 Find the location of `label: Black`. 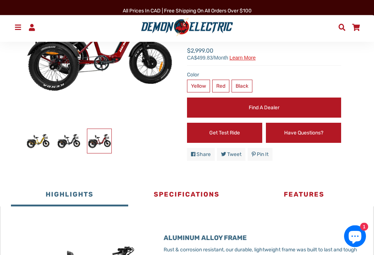

label: Black is located at coordinates (242, 86).